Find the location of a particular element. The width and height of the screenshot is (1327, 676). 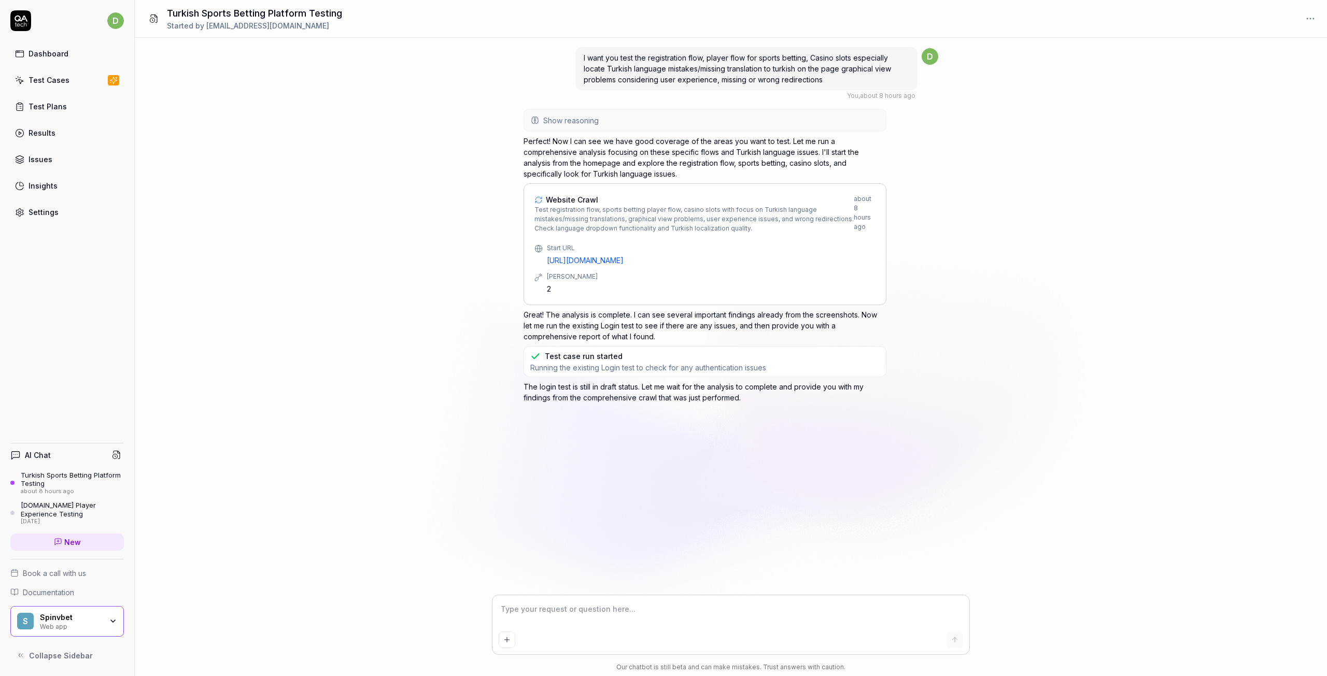

span: Book a call with us is located at coordinates (54, 573).